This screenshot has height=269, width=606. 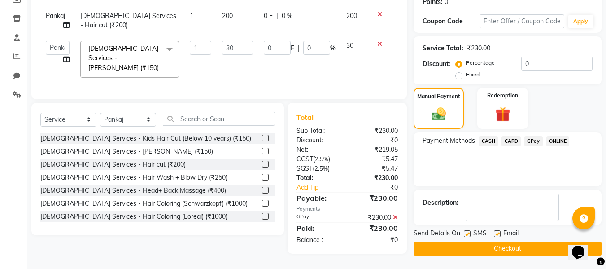 I want to click on label: Percentage, so click(x=480, y=63).